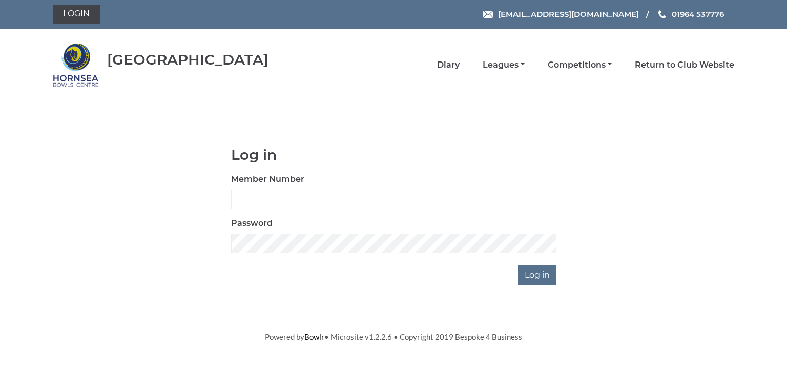  Describe the element at coordinates (76, 65) in the screenshot. I see `img: Hornsea Bowls Centre` at that location.